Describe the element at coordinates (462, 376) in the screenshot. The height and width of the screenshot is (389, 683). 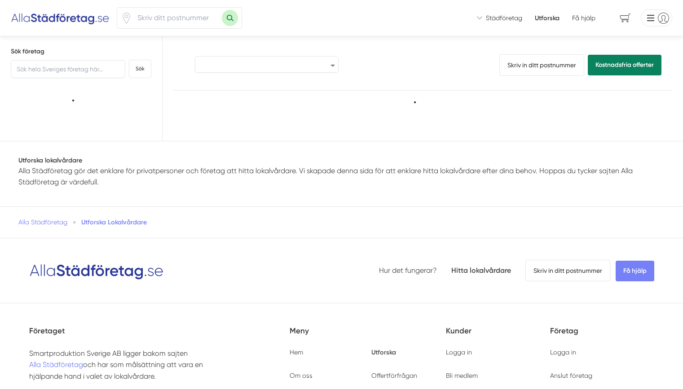
I see `a: Bli medlem` at that location.